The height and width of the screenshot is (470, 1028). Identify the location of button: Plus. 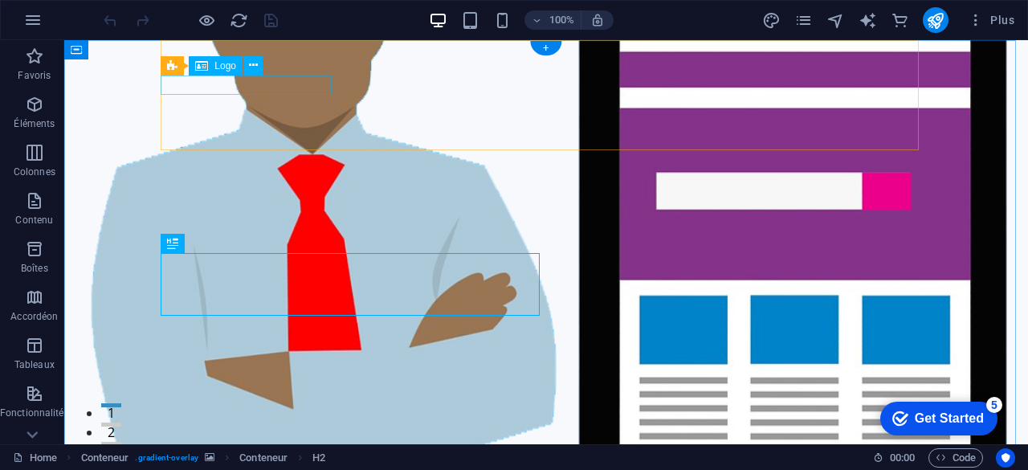
(991, 20).